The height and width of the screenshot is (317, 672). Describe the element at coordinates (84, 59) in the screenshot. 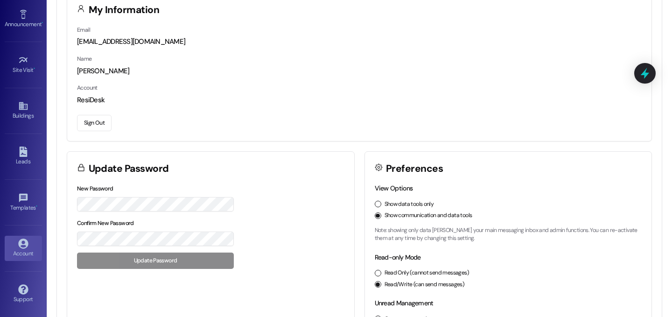

I see `label: Name` at that location.